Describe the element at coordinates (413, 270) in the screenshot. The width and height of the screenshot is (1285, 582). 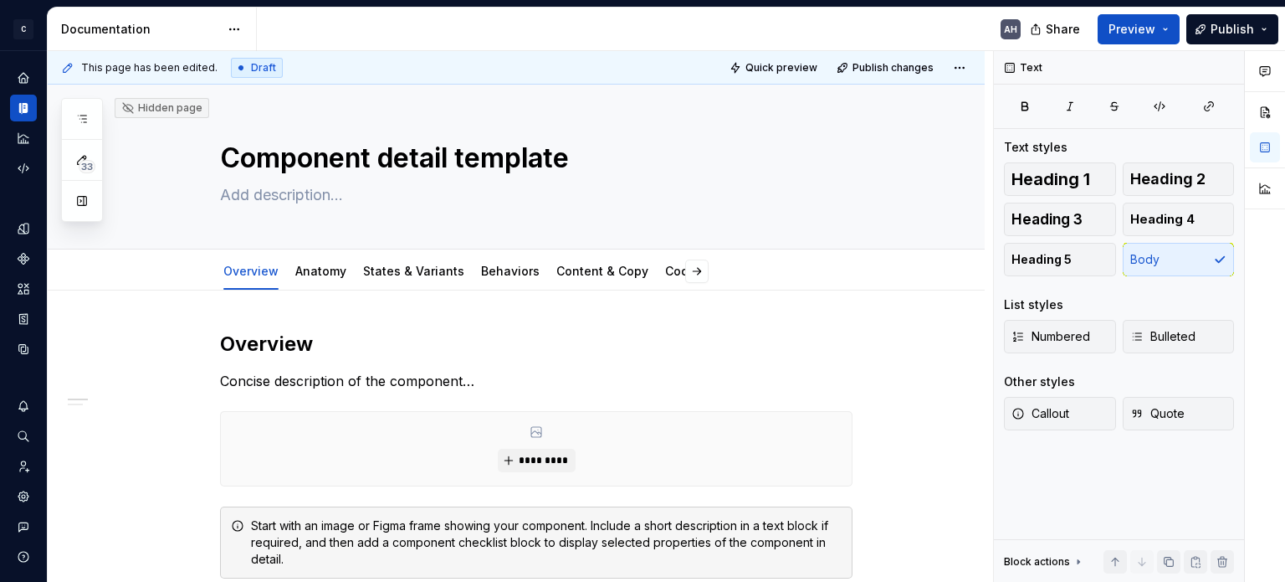
I see `div: States & Variants` at that location.